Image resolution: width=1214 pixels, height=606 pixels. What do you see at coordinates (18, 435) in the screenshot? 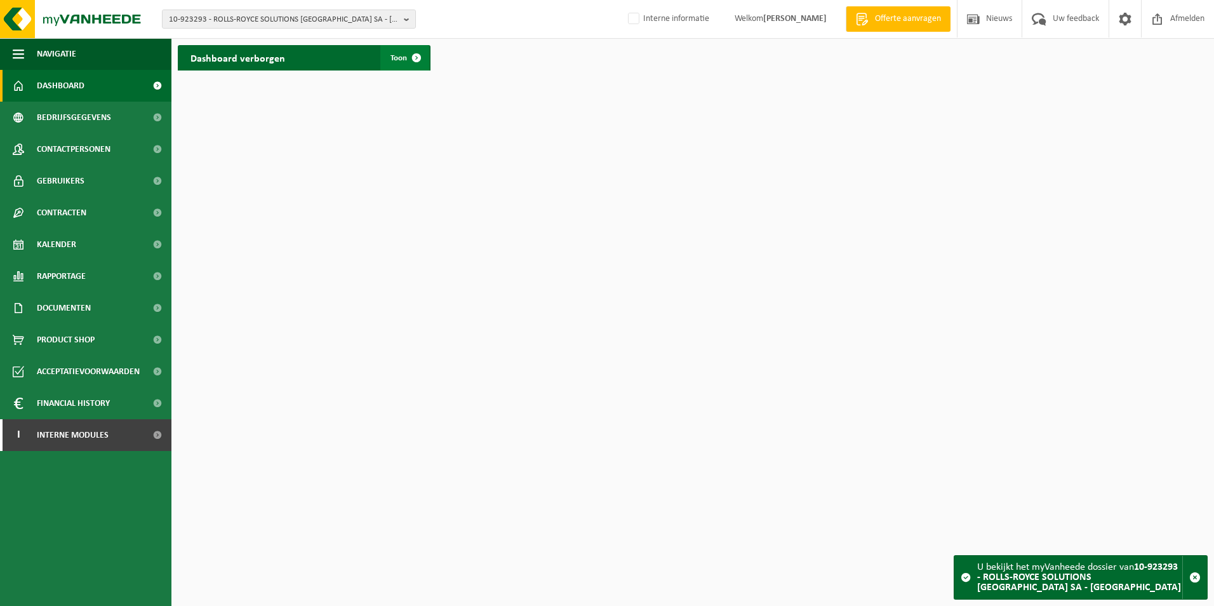
I see `span: I` at bounding box center [18, 435].